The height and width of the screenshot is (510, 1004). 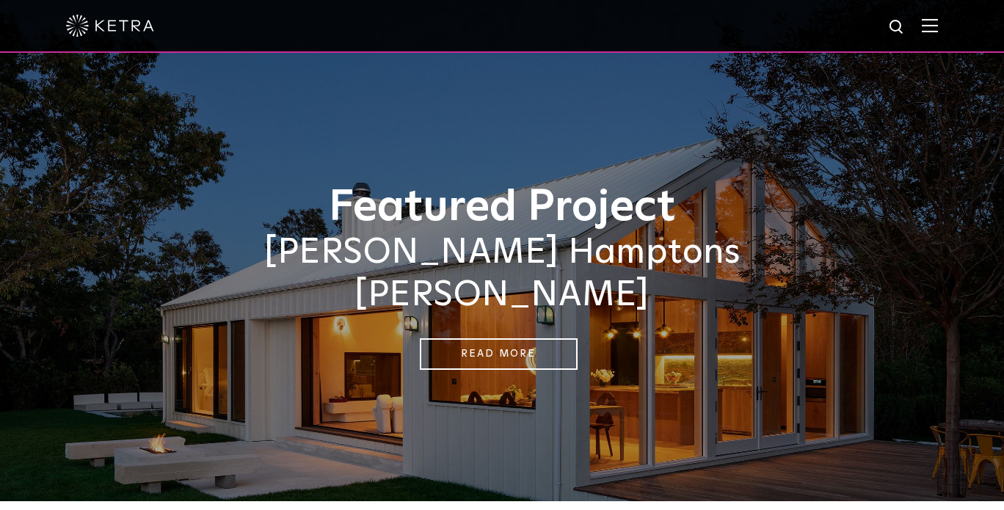 What do you see at coordinates (897, 27) in the screenshot?
I see `img: search icon` at bounding box center [897, 27].